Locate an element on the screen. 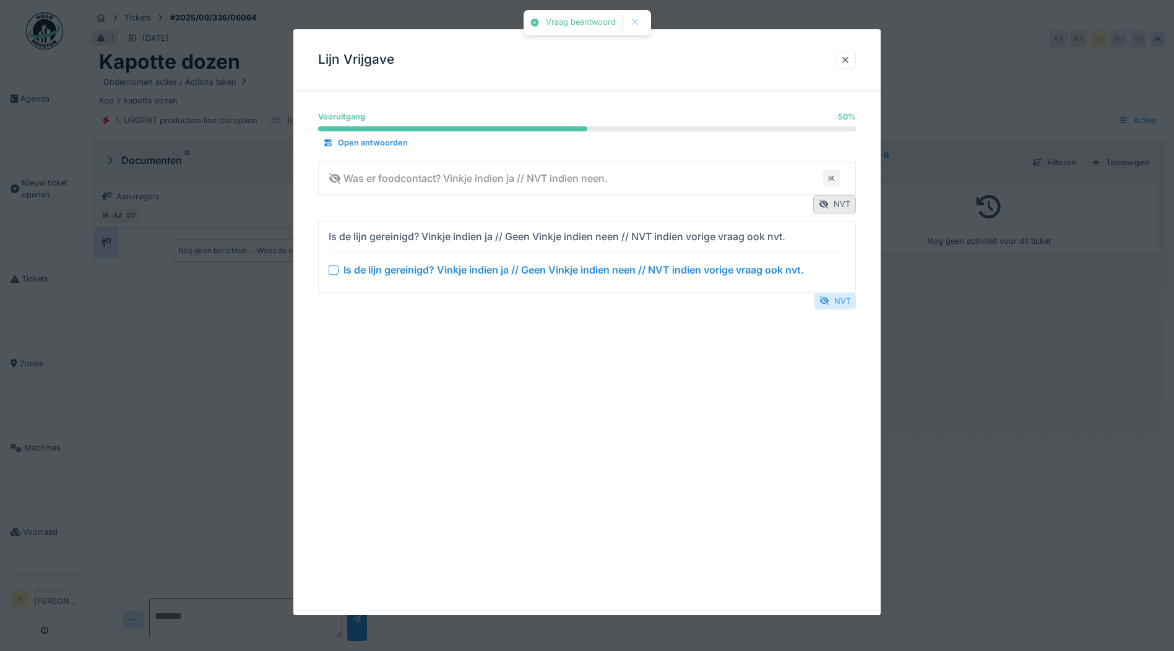 The width and height of the screenshot is (1174, 651). div: Vraag beantwoord is located at coordinates (581, 22).